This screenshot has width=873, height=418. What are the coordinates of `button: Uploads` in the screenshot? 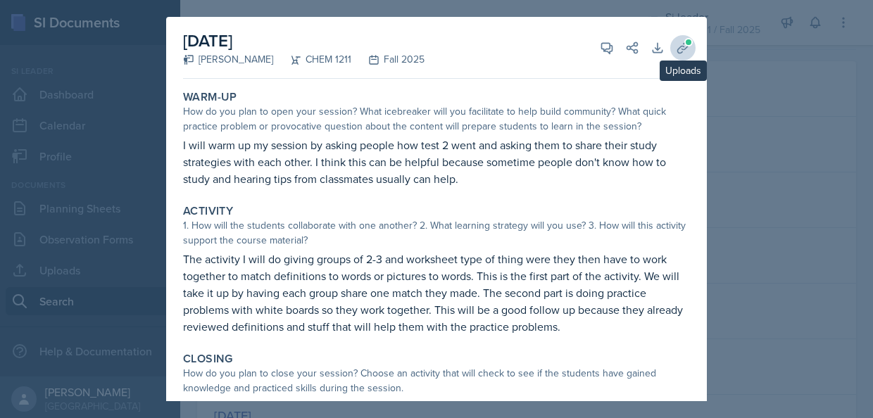 It's located at (683, 48).